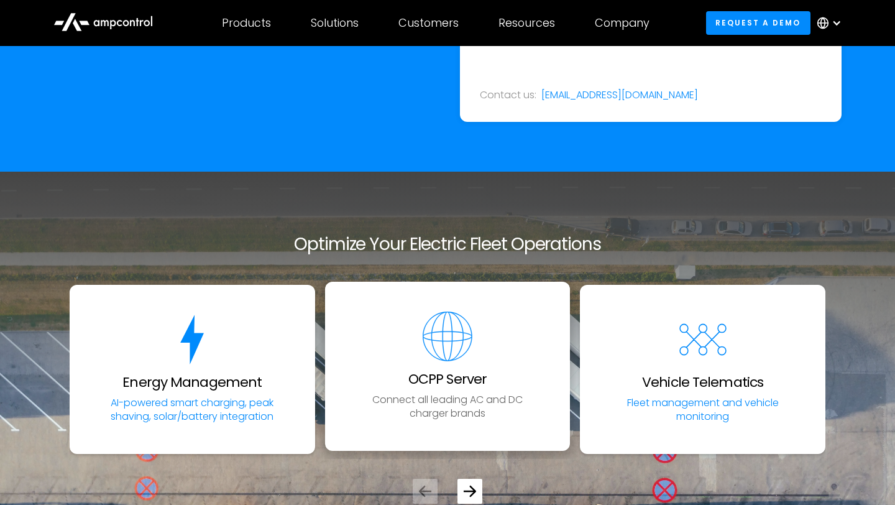 This screenshot has height=505, width=895. Describe the element at coordinates (192, 369) in the screenshot. I see `a: energy for ev chargingEnergy ManagementAI-powered smart charging, peak shaving, solar/battery int...` at that location.